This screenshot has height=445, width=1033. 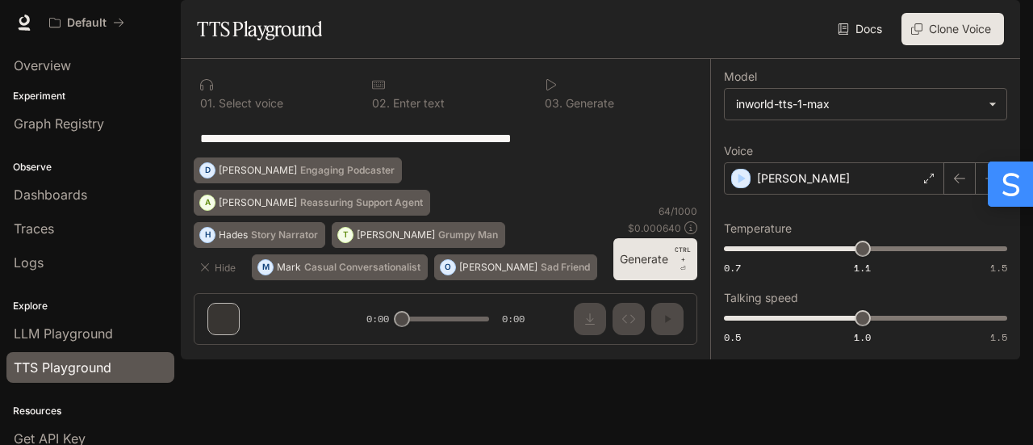 I want to click on p: Hades, so click(x=233, y=235).